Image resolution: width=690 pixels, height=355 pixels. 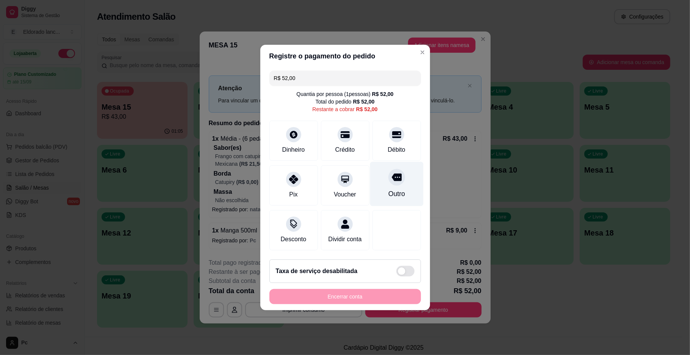 What do you see at coordinates (345, 194) in the screenshot?
I see `div: Voucher` at bounding box center [345, 194].